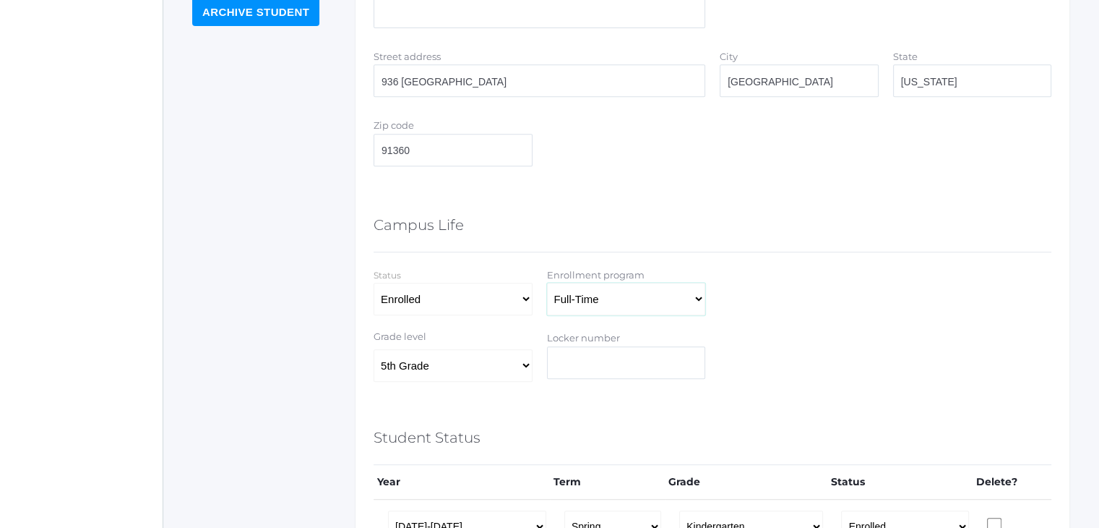 The width and height of the screenshot is (1099, 528). What do you see at coordinates (900, 482) in the screenshot?
I see `th: Status` at bounding box center [900, 482].